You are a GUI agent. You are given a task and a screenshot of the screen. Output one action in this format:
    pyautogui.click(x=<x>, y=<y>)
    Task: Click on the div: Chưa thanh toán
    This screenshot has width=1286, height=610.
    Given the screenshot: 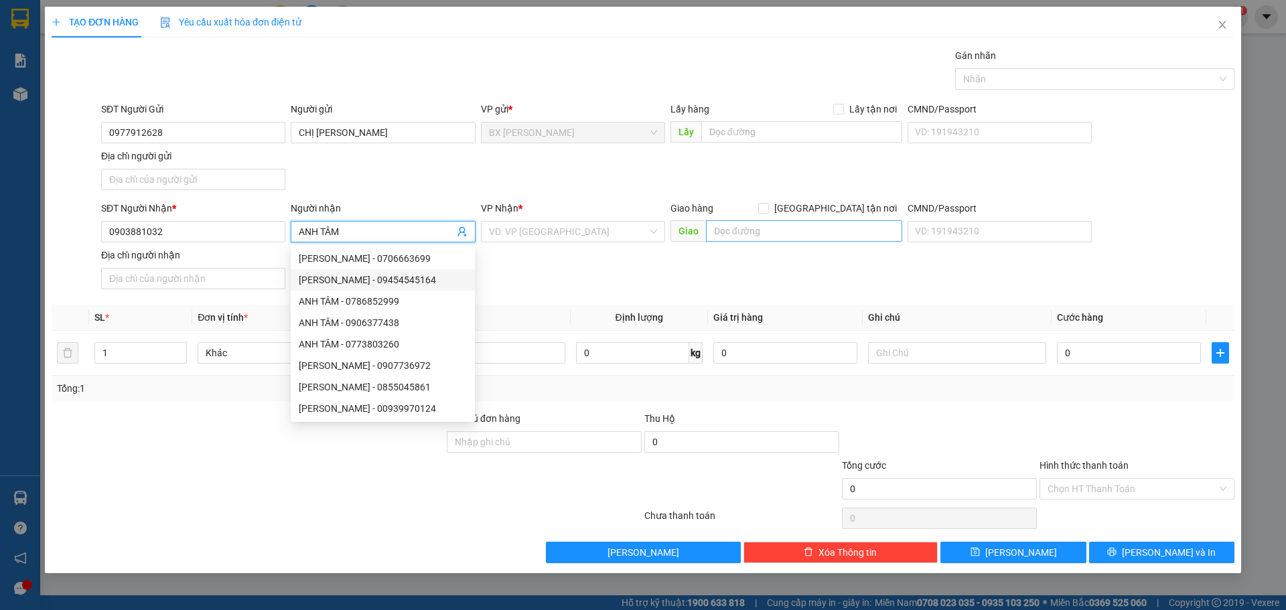 What is the action you would take?
    pyautogui.click(x=742, y=520)
    